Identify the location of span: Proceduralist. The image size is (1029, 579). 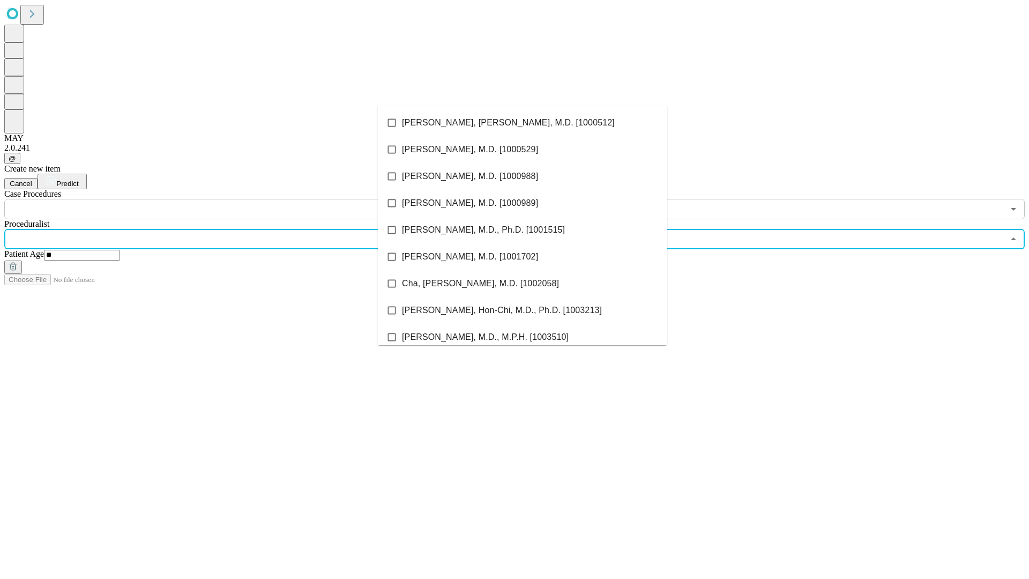
(27, 223).